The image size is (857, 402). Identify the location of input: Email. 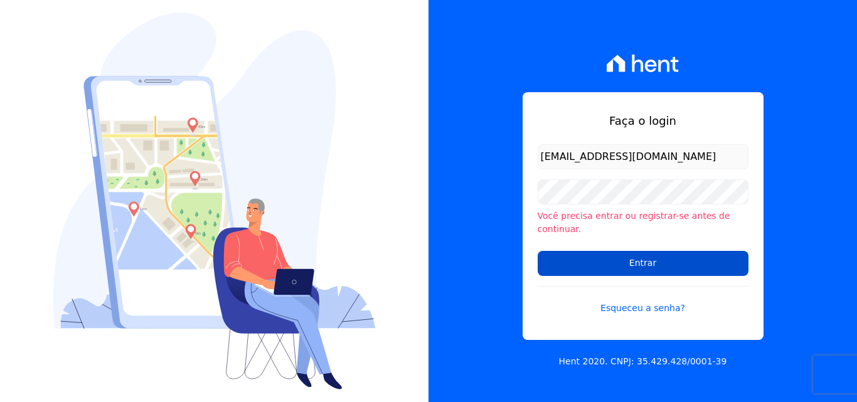
(643, 157).